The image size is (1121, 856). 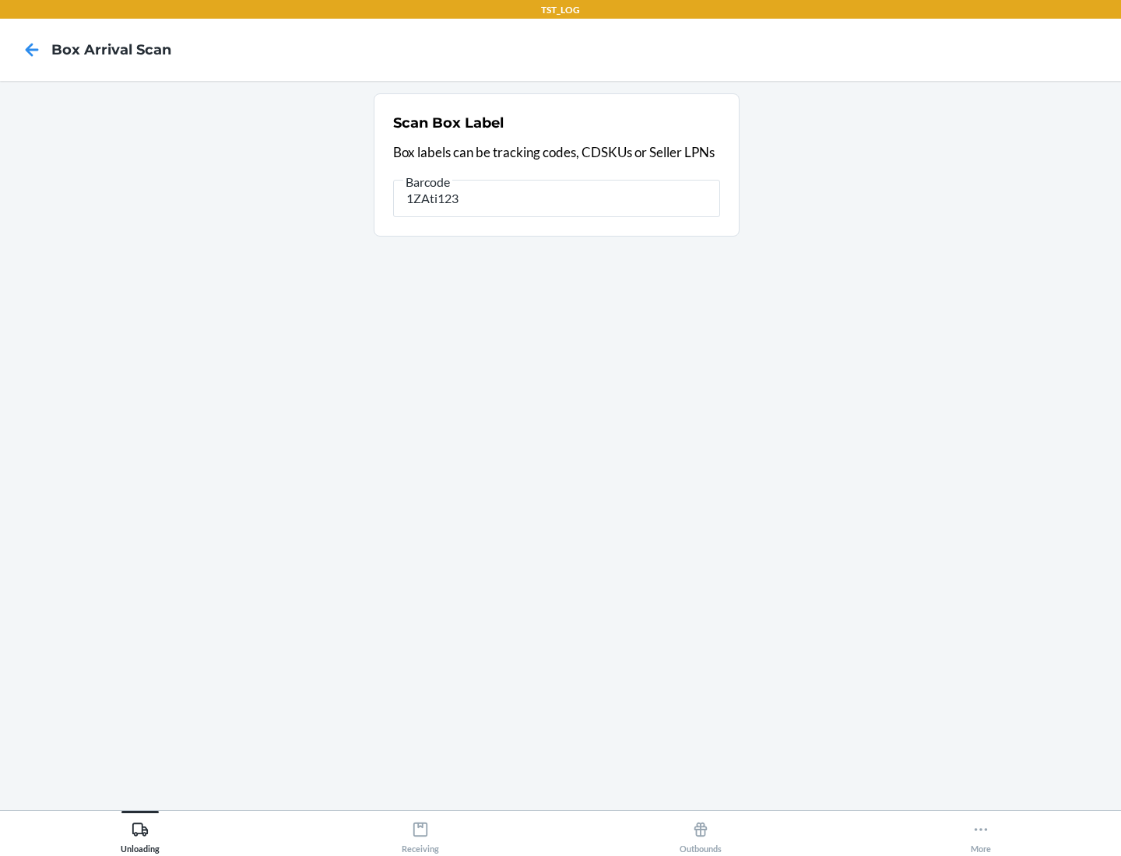 I want to click on button: Receiving, so click(x=420, y=832).